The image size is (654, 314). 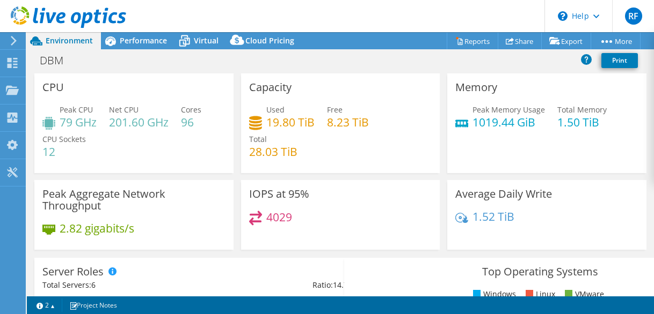 I want to click on h4: 1019.44 GiB, so click(x=508, y=122).